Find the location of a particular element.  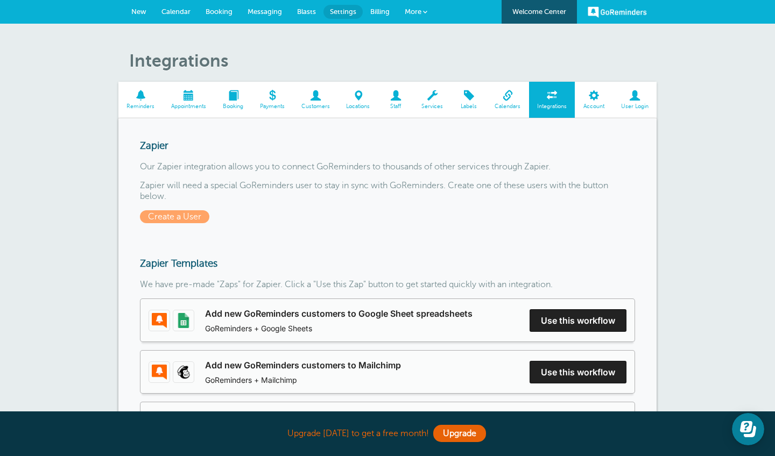

span: Account is located at coordinates (593, 107).